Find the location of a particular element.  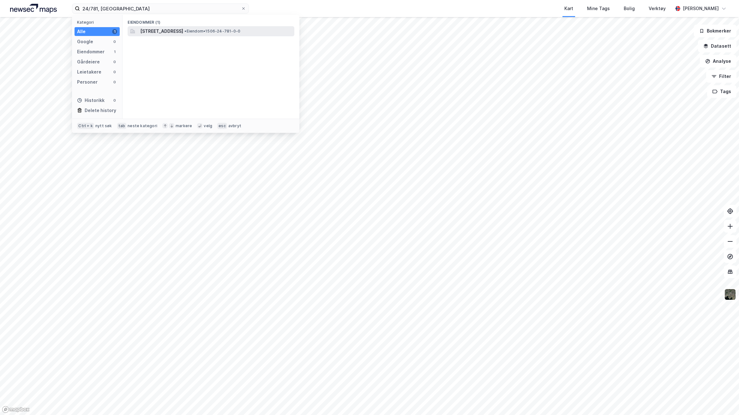

div: Google is located at coordinates (85, 42).